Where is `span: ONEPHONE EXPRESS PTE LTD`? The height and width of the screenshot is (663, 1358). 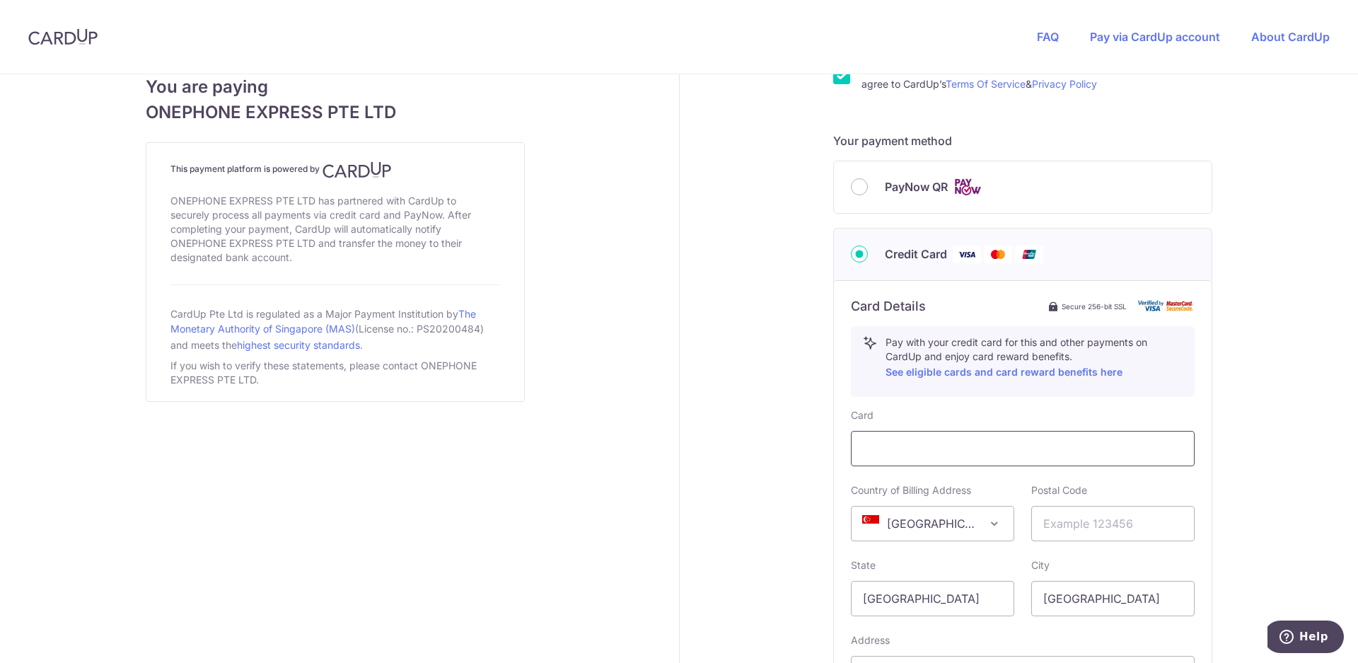 span: ONEPHONE EXPRESS PTE LTD is located at coordinates (335, 112).